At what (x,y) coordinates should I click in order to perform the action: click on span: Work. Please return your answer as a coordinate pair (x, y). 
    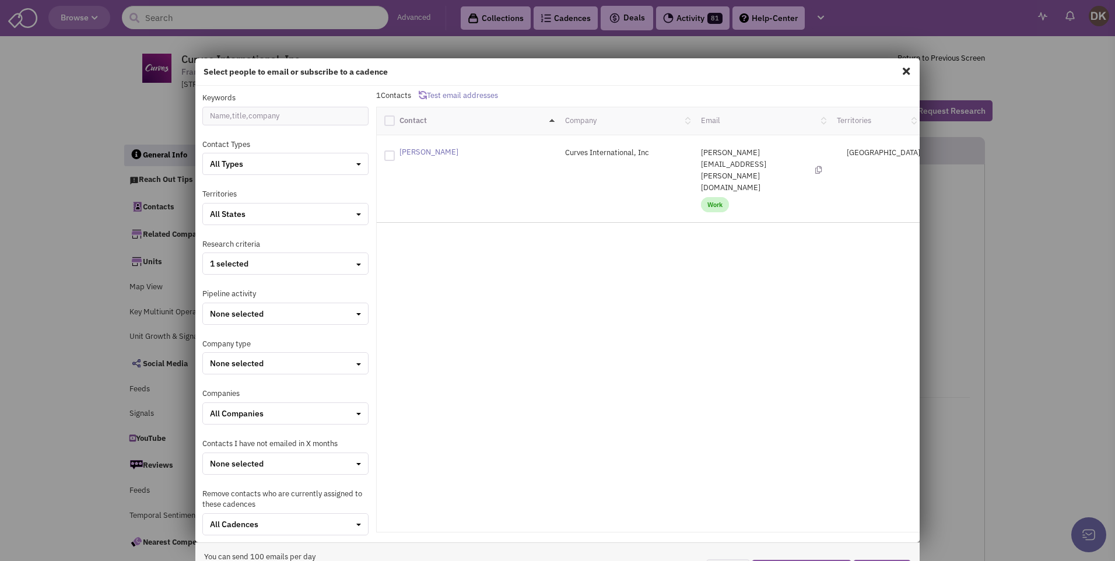
    Looking at the image, I should click on (715, 205).